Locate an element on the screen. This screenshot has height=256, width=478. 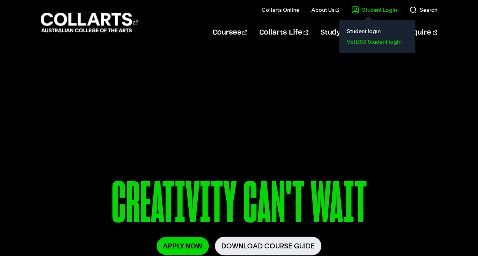
a: Collarts Online is located at coordinates (280, 10).